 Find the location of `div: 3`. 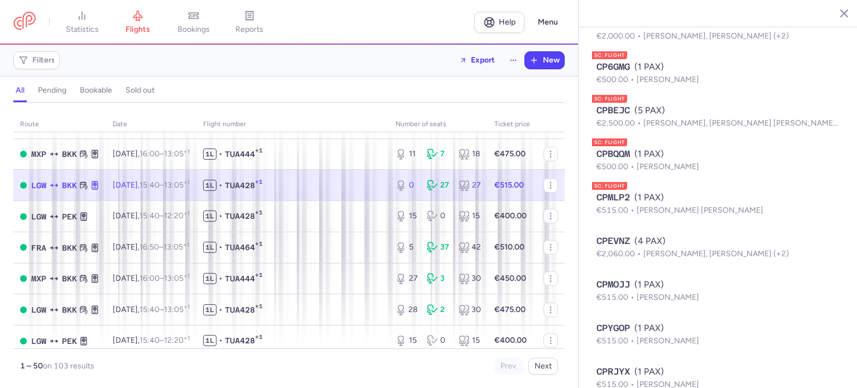

div: 3 is located at coordinates (438, 278).